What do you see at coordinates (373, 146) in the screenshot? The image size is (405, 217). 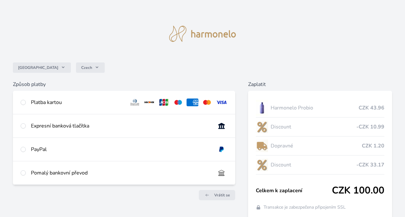 I see `span: CZK 1.20` at bounding box center [373, 146].